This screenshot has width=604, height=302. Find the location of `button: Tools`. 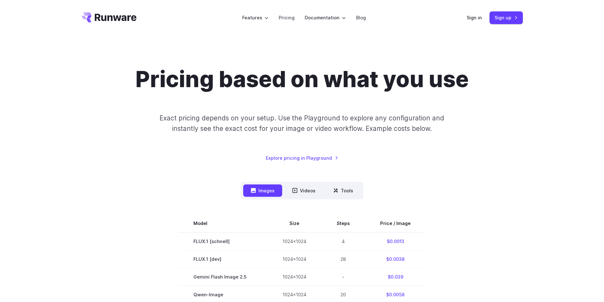

button: Tools is located at coordinates (343, 191).